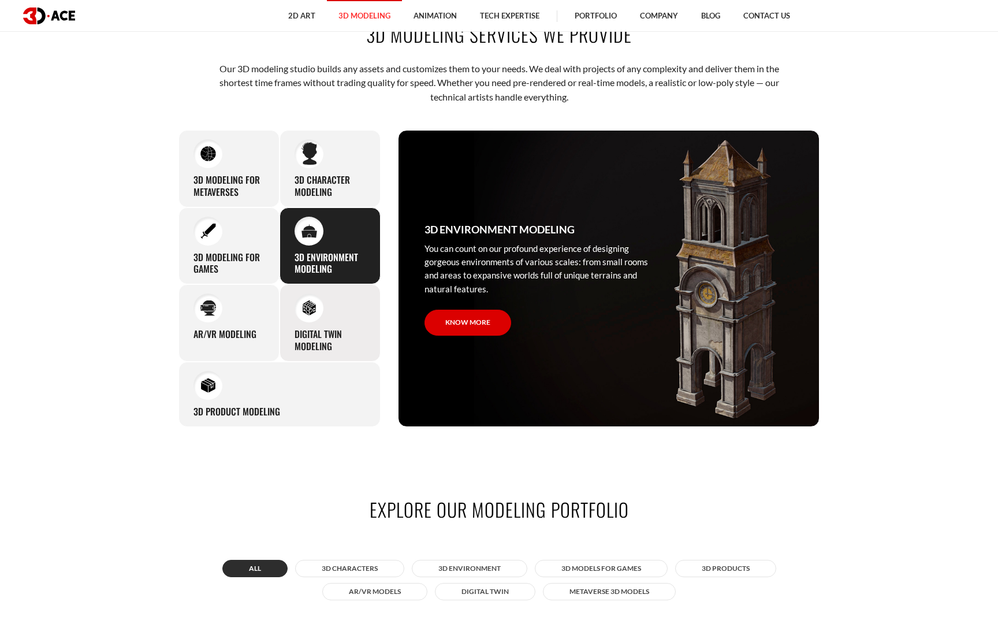  I want to click on button: AR/VR Models, so click(375, 591).